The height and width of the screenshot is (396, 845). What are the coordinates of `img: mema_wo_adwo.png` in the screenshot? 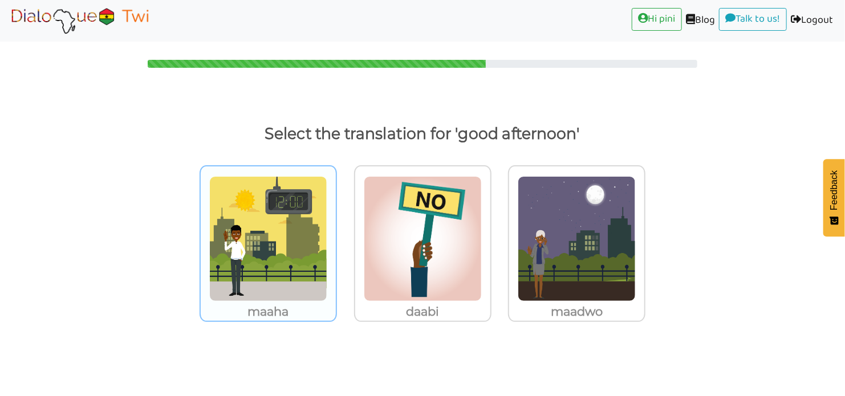 It's located at (576, 239).